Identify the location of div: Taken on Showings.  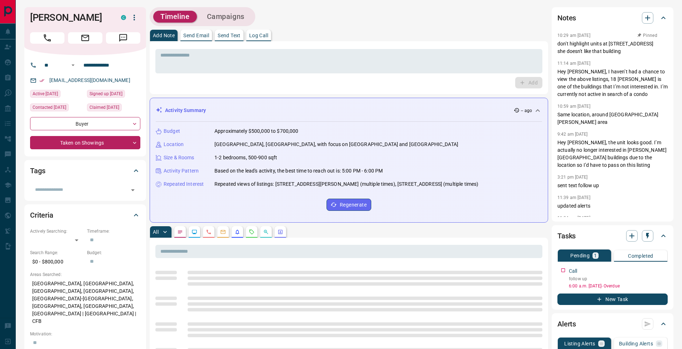
(85, 142).